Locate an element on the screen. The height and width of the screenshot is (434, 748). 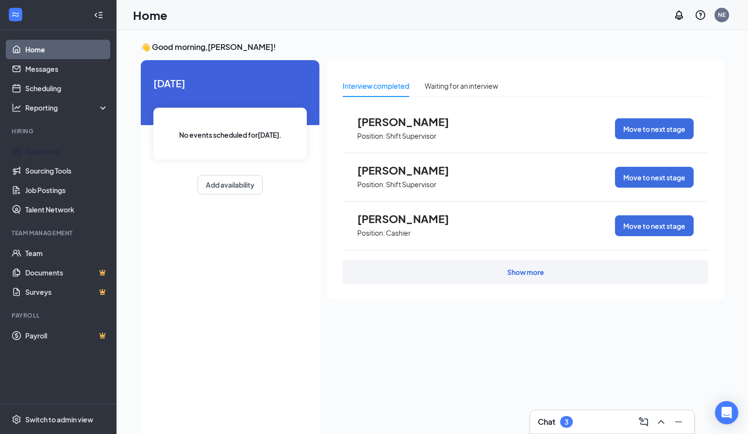
a: Talent Network is located at coordinates (66, 210).